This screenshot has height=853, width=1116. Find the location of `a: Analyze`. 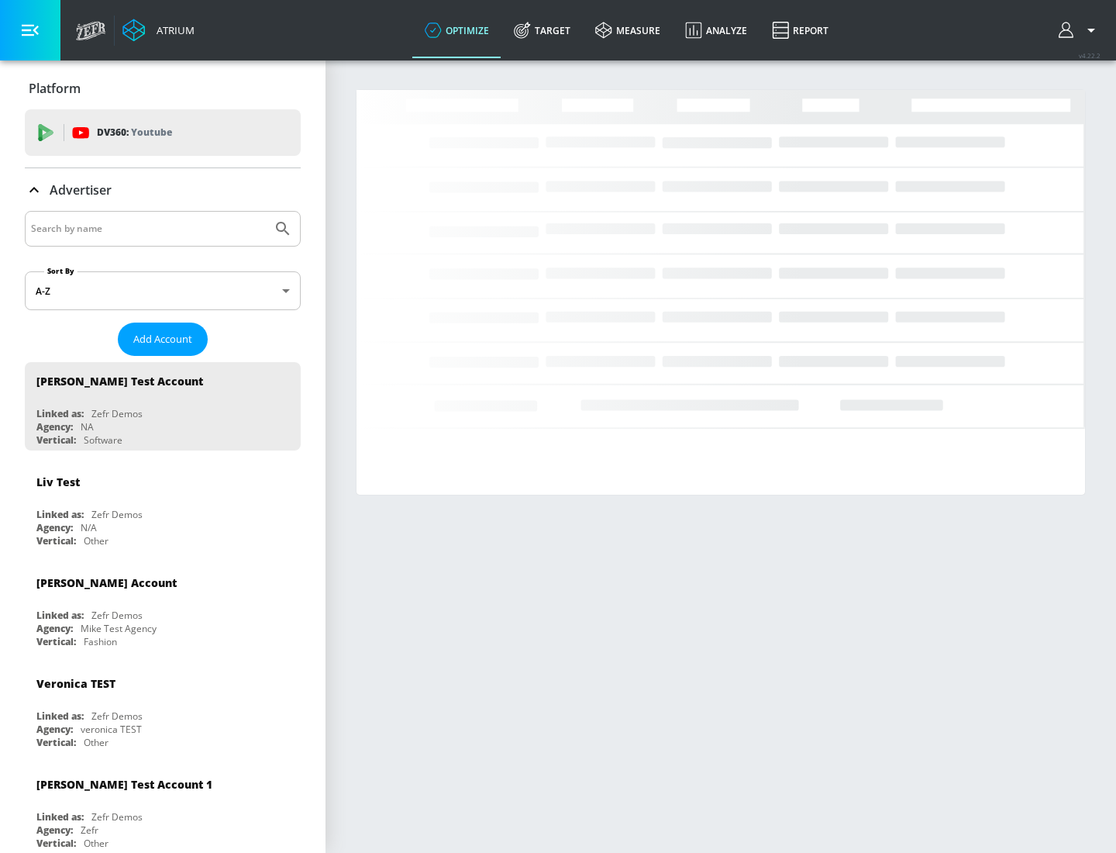

a: Analyze is located at coordinates (716, 30).